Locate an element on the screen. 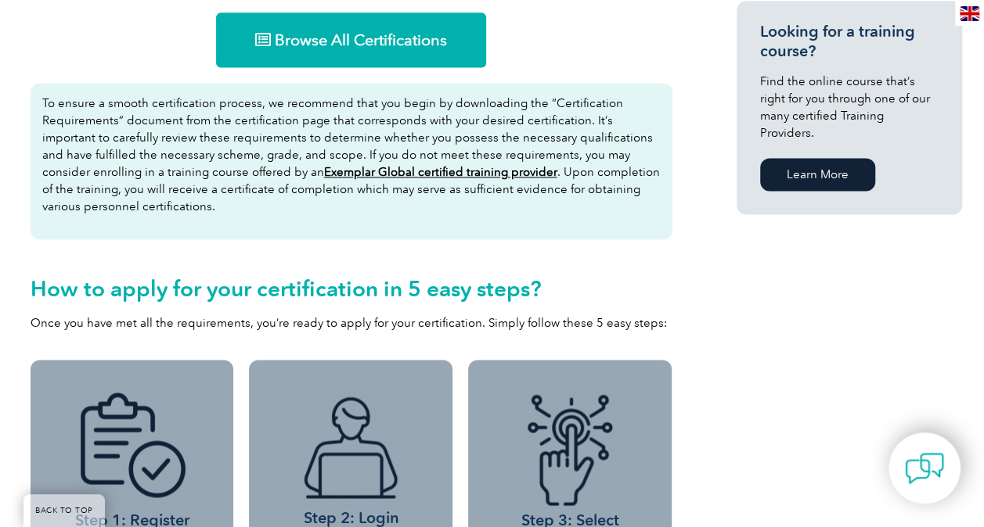 Image resolution: width=984 pixels, height=527 pixels. p: To ensure a smooth certification process, we recommend that you begin by downloading the “Certifi... is located at coordinates (351, 155).